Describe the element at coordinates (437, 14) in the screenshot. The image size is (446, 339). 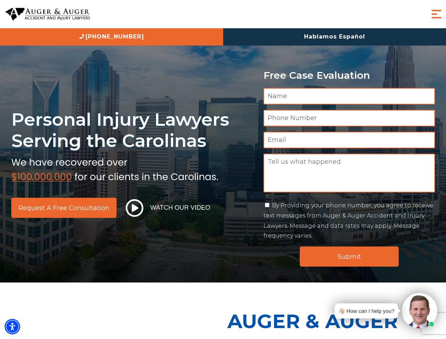
I see `button: Menu` at that location.